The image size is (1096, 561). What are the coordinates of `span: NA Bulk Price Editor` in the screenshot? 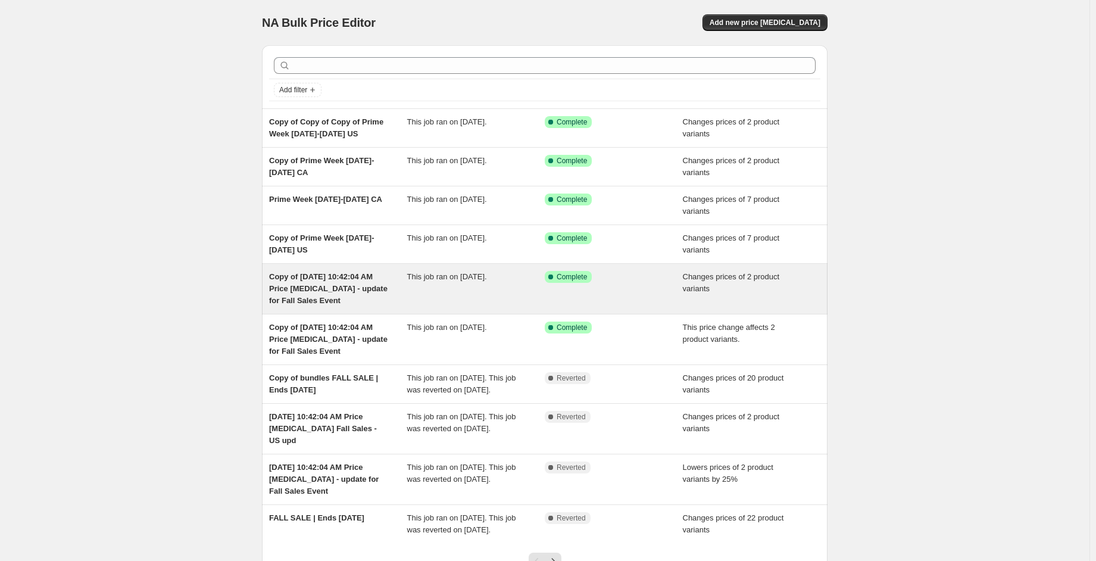 It's located at (318, 23).